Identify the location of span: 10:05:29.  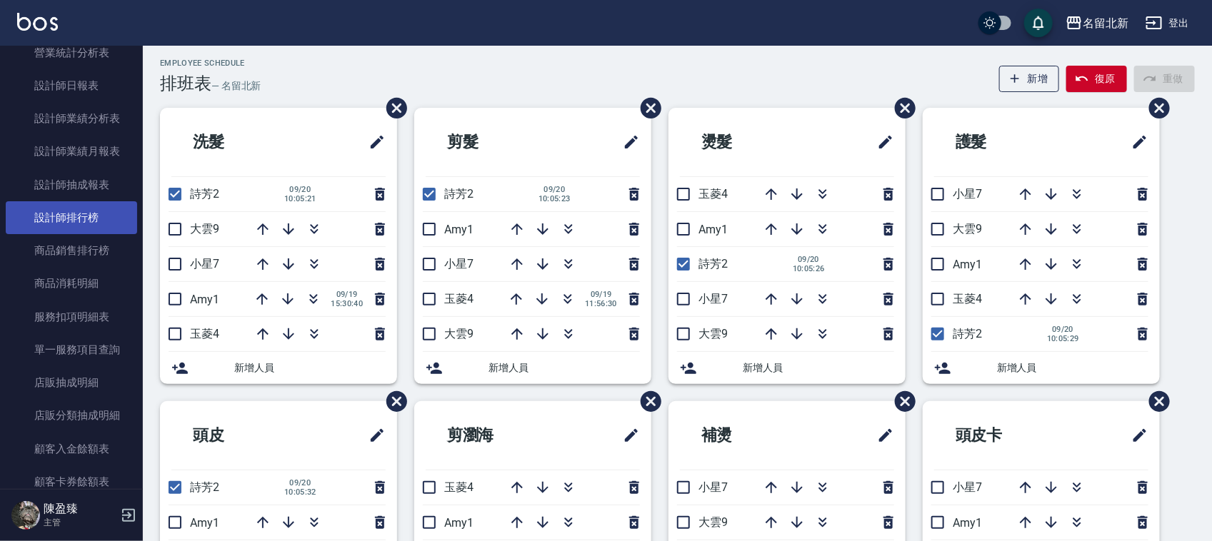
(1062, 338).